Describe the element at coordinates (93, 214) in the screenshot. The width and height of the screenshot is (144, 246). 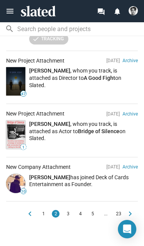
I see `button: 5` at that location.